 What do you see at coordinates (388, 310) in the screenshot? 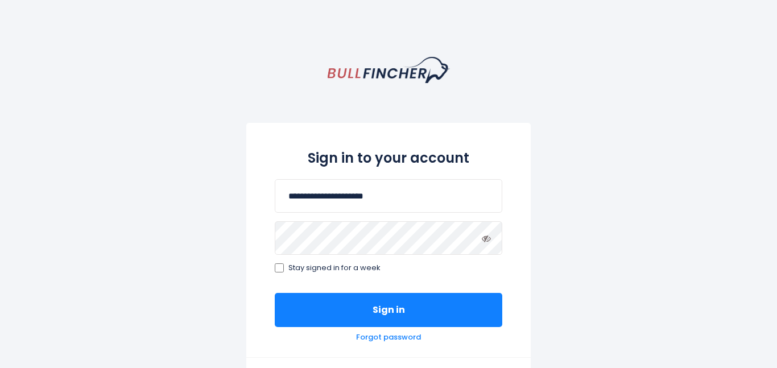
I see `button: Sign in` at bounding box center [388, 310].